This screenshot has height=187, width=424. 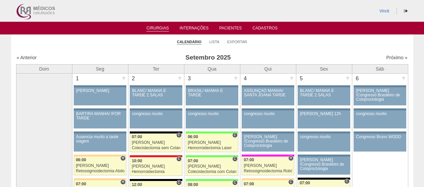 I want to click on a: Congresso Bruno WGDD, so click(x=379, y=143).